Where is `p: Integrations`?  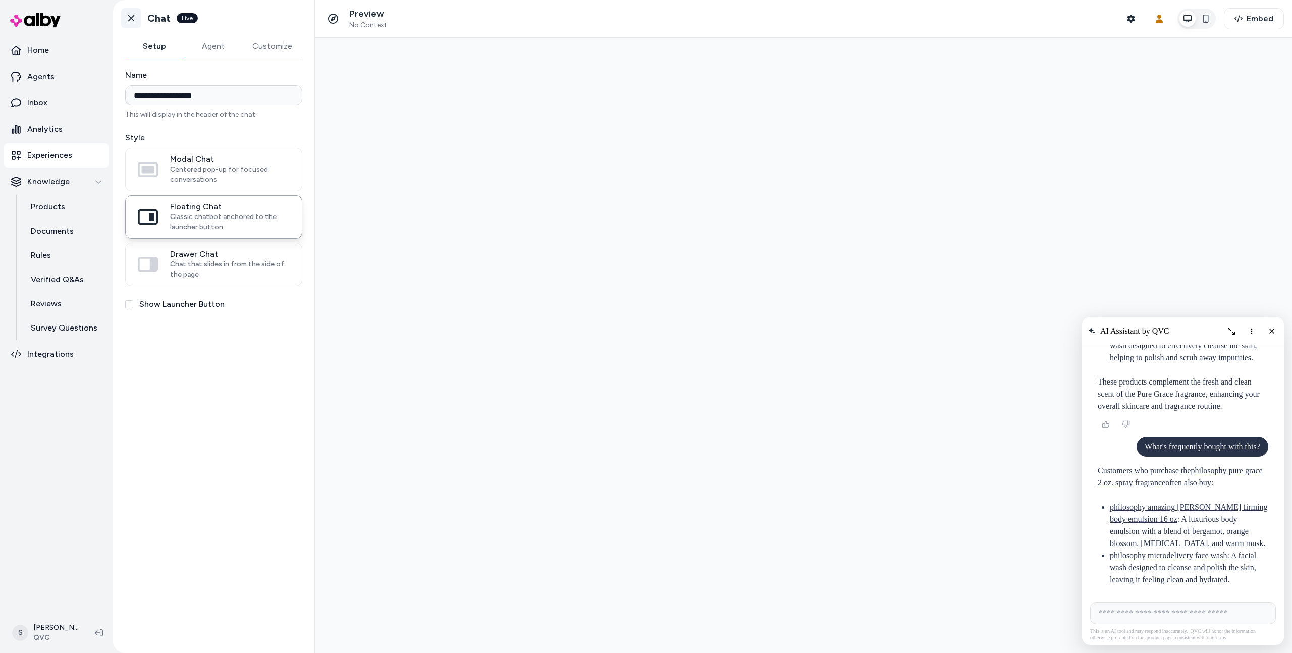
p: Integrations is located at coordinates (50, 354).